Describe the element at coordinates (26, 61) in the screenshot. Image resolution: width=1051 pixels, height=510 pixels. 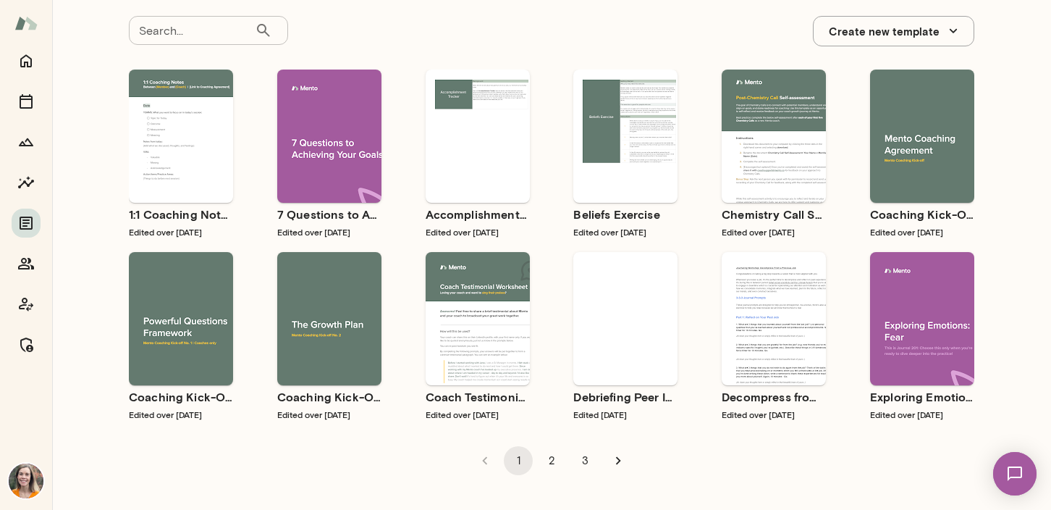
I see `button: Home` at that location.